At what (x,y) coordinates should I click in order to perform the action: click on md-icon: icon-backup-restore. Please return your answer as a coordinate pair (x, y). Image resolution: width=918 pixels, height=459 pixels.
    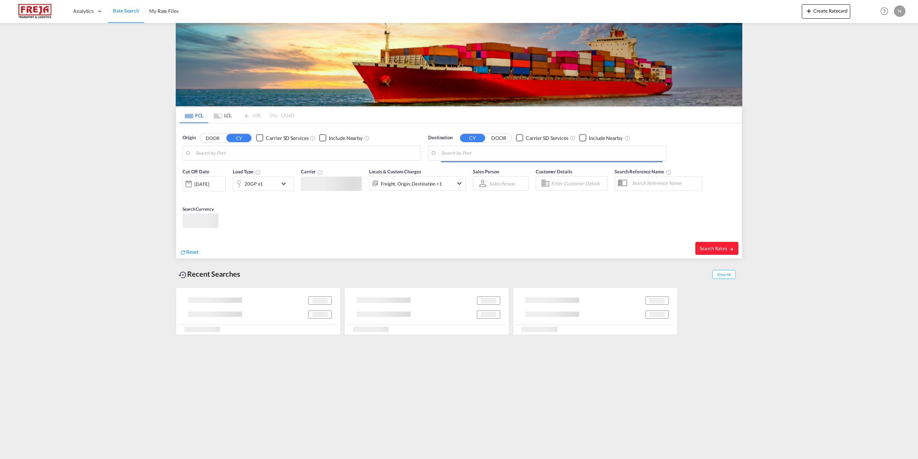
    Looking at the image, I should click on (183, 275).